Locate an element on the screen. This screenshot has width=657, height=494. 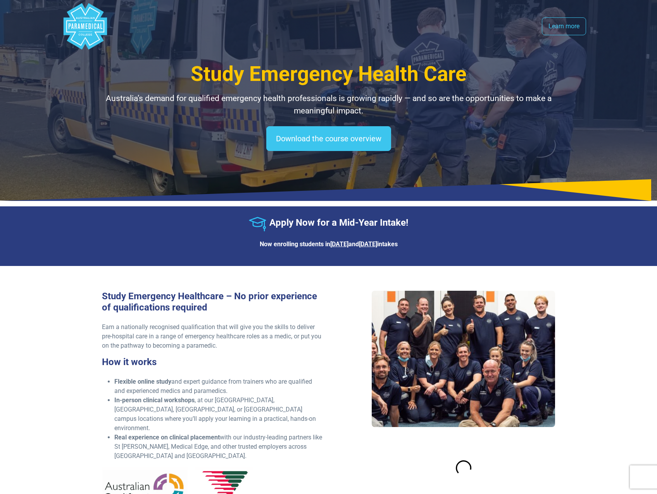
a: Learn more is located at coordinates (564, 26).